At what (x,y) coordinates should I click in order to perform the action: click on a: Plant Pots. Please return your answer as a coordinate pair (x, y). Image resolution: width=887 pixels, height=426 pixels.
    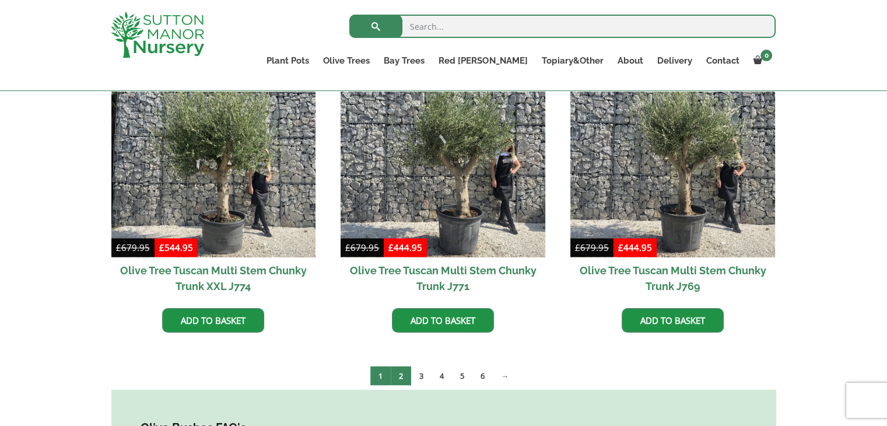
    Looking at the image, I should click on (287, 61).